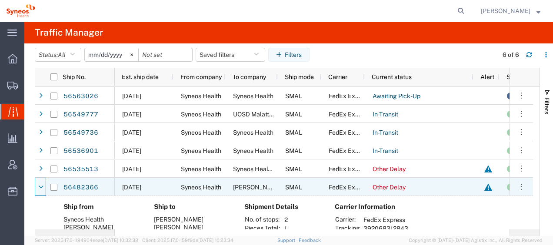  Describe the element at coordinates (249, 77) in the screenshot. I see `span: To company` at that location.